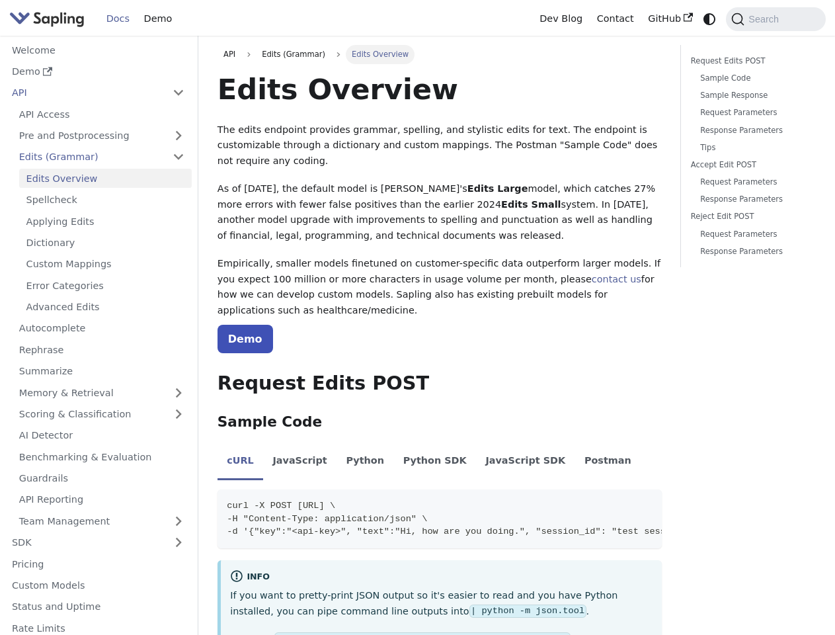 Image resolution: width=835 pixels, height=635 pixels. Describe the element at coordinates (105, 264) in the screenshot. I see `a: Custom Mappings` at that location.